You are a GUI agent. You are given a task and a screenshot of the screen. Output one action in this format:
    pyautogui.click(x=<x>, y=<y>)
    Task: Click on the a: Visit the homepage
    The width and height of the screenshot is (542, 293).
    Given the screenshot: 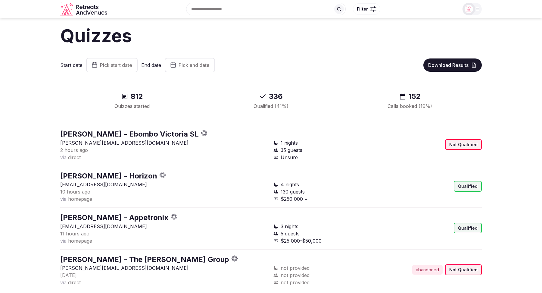 What is the action you would take?
    pyautogui.click(x=84, y=9)
    